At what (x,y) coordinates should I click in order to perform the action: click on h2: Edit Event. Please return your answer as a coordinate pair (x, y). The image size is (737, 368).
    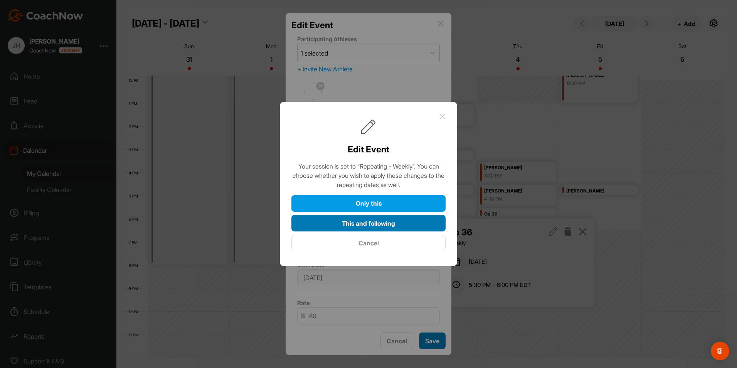
    Looking at the image, I should click on (369, 149).